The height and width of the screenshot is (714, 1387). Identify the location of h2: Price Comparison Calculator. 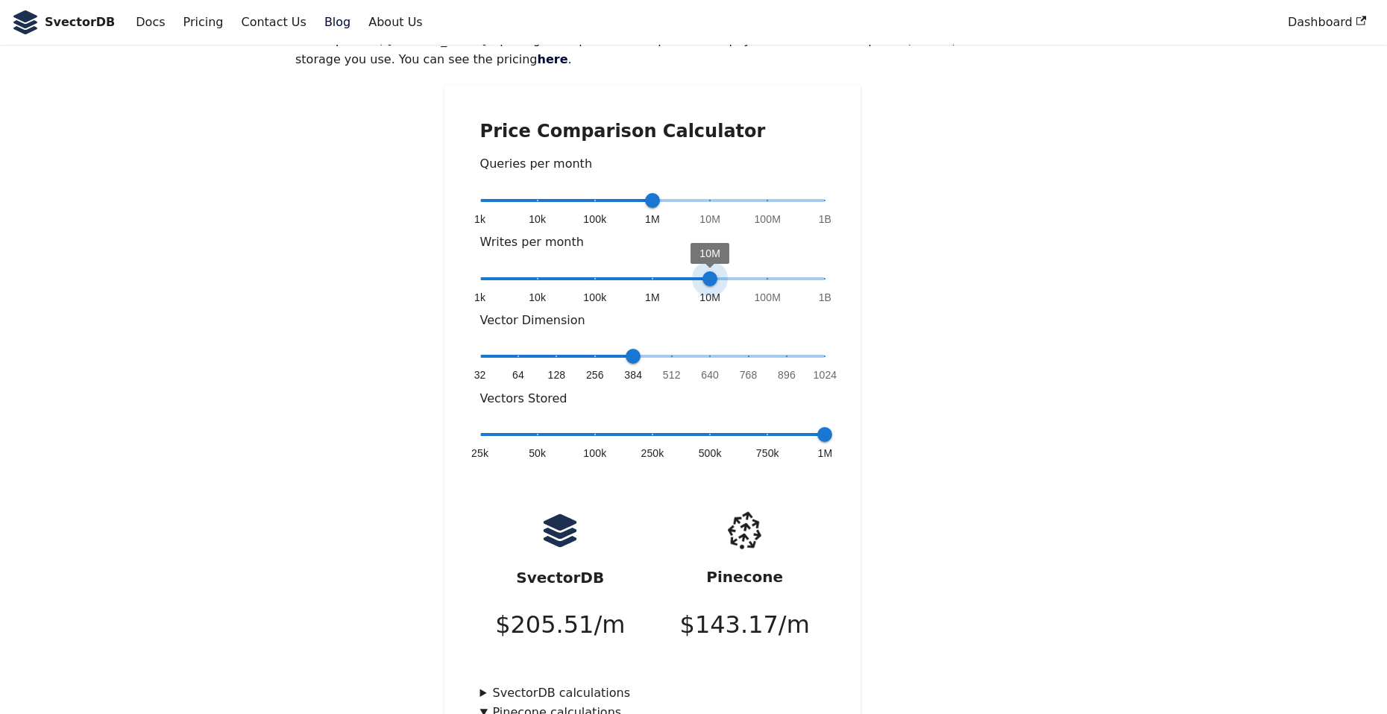
(652, 131).